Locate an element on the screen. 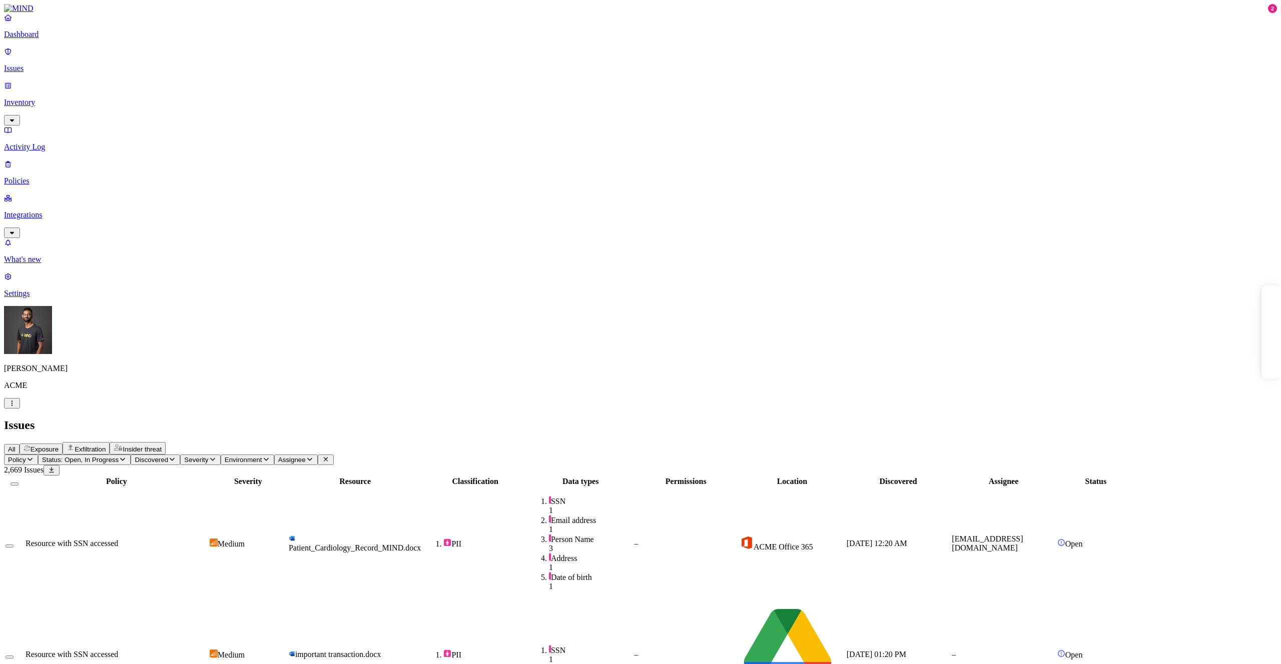 The image size is (1281, 664). p: What's new is located at coordinates (640, 260).